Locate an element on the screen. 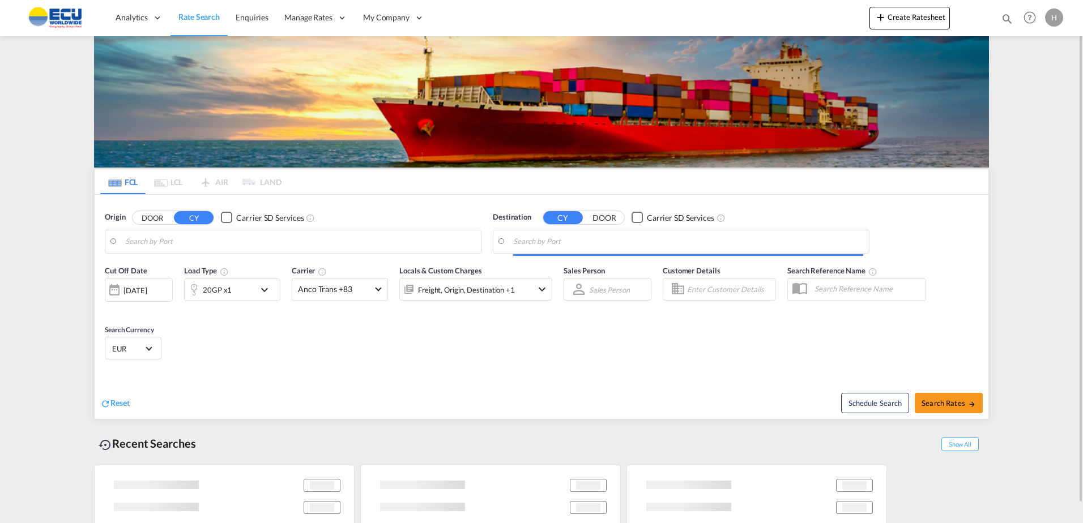 The image size is (1083, 523). div: Recent Searches is located at coordinates (147, 444).